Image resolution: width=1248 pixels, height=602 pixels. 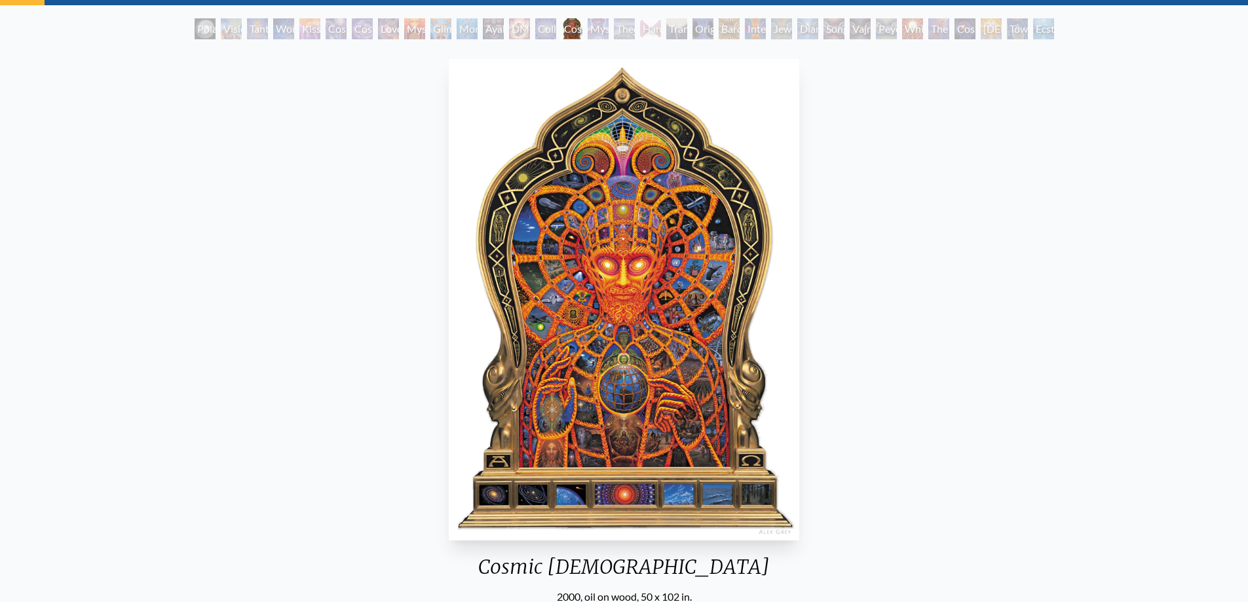 What do you see at coordinates (834, 29) in the screenshot?
I see `div: Song of Vajra Being` at bounding box center [834, 29].